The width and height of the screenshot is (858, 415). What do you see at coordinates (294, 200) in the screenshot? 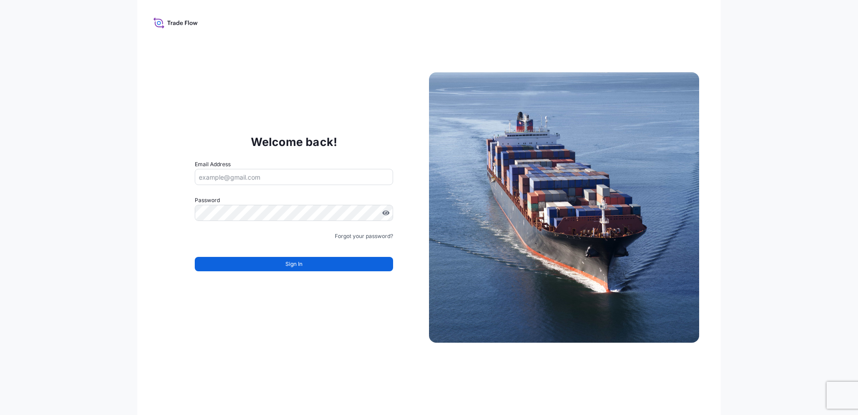
I see `label: Password` at bounding box center [294, 200].